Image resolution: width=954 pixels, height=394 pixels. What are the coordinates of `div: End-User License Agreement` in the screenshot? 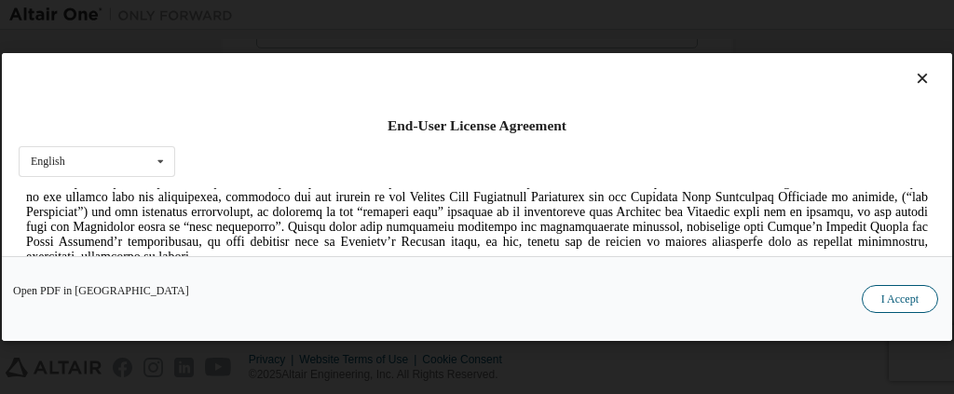 It's located at (477, 126).